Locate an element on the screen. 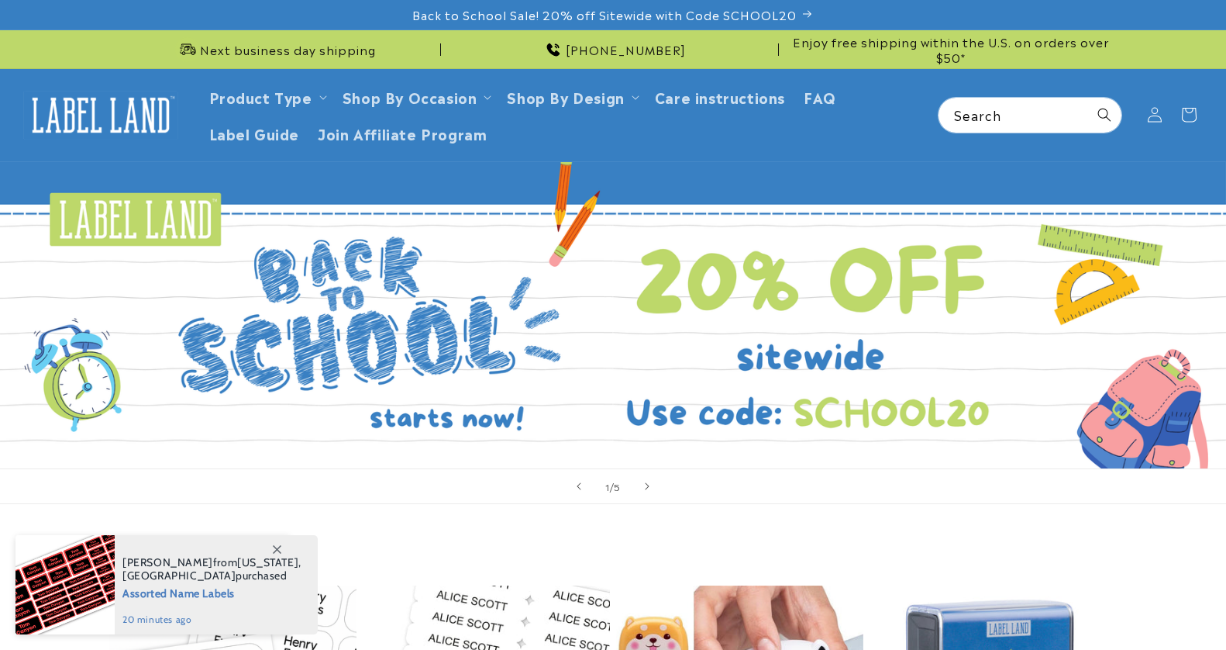 The height and width of the screenshot is (650, 1226). summary: Shop By Design is located at coordinates (571, 96).